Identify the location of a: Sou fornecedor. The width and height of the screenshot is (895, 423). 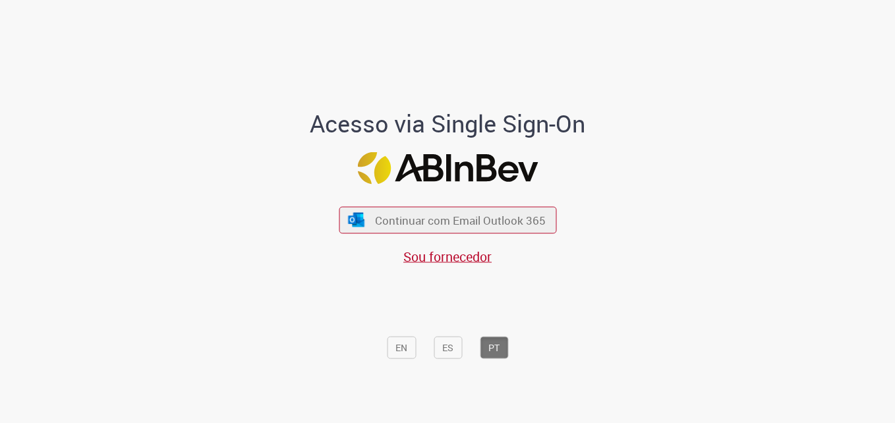
(448, 256).